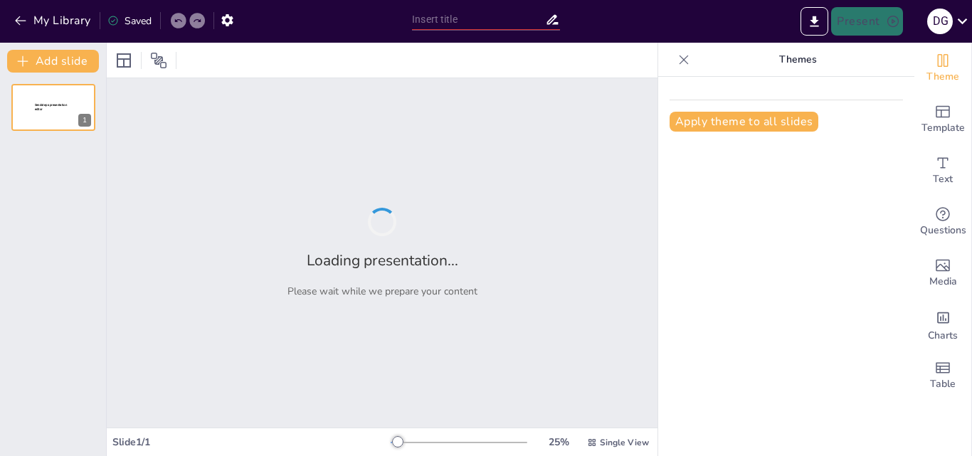 This screenshot has width=972, height=456. I want to click on span: Charts, so click(943, 336).